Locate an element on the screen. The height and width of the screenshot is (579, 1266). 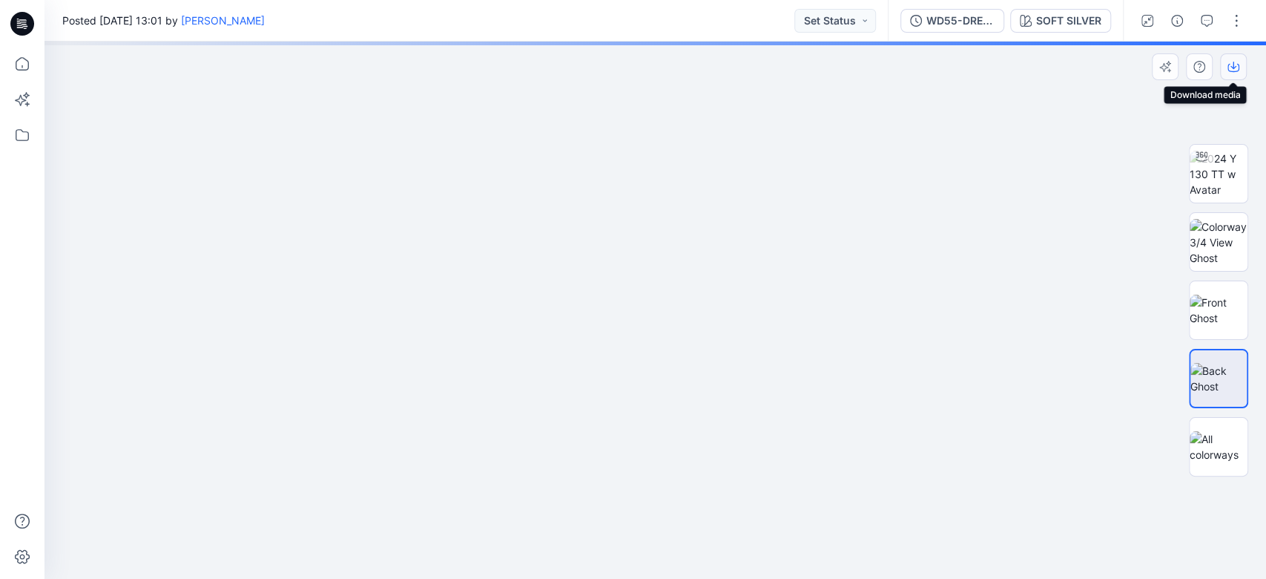
img: All colorways is located at coordinates (1219, 447).